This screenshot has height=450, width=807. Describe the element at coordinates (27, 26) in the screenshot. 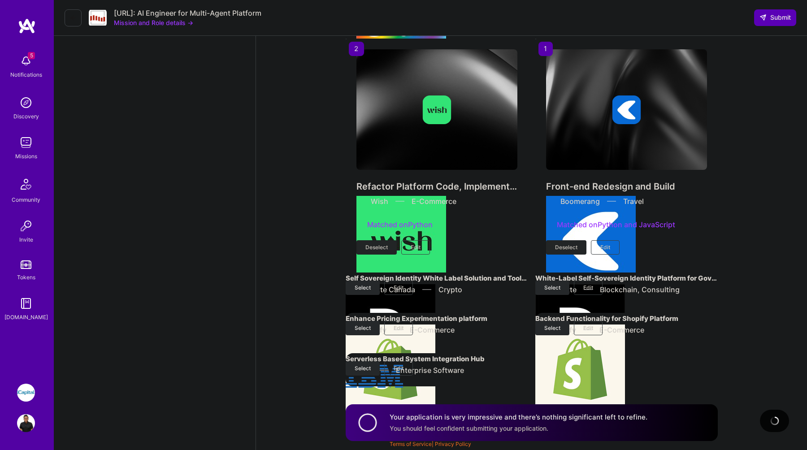

I see `img: logo` at that location.